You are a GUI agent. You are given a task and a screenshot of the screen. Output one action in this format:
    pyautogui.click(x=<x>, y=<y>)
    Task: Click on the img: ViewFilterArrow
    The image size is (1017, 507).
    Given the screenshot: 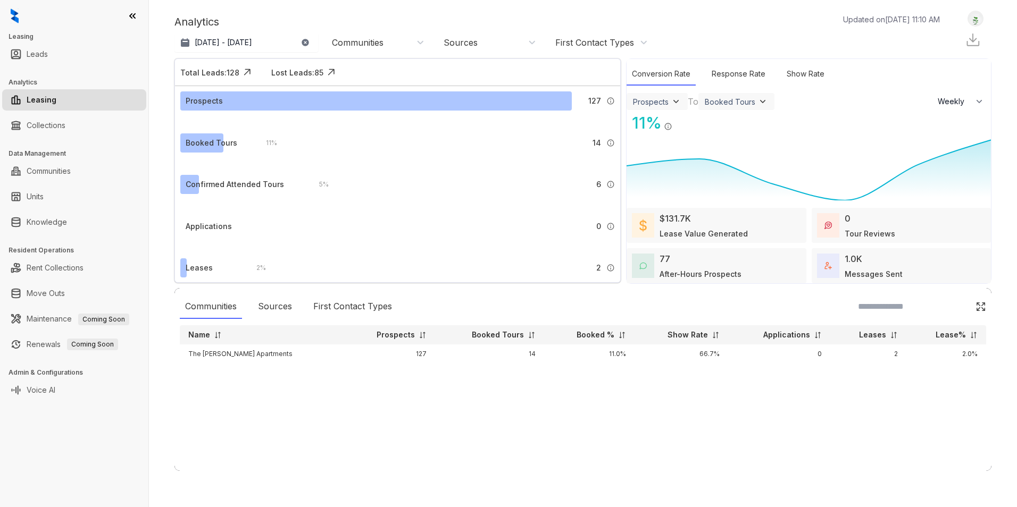 What is the action you would take?
    pyautogui.click(x=763, y=102)
    